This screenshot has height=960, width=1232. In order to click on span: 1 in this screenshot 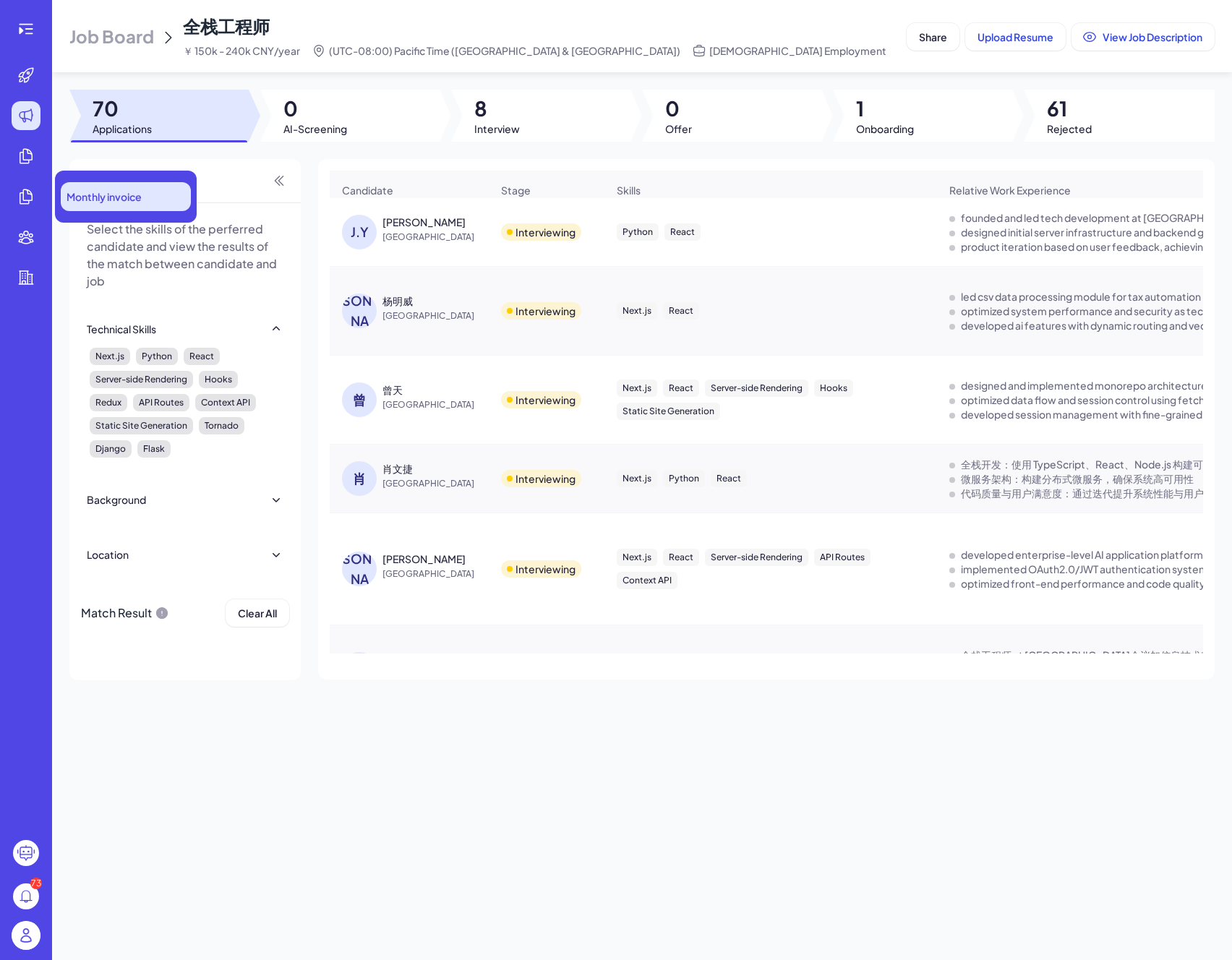, I will do `click(884, 108)`.